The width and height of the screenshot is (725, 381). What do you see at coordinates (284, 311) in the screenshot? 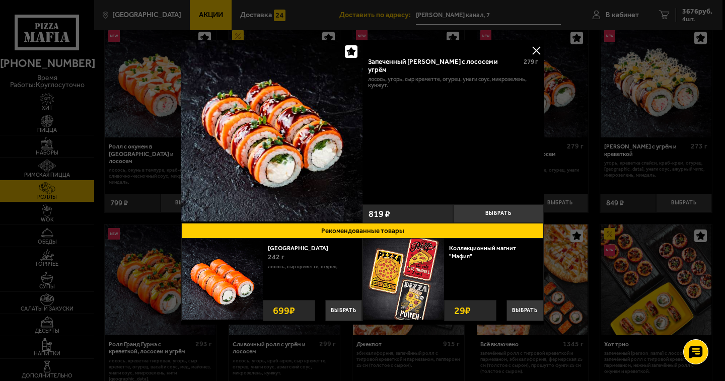
I see `strong: 699 ₽` at bounding box center [284, 311].